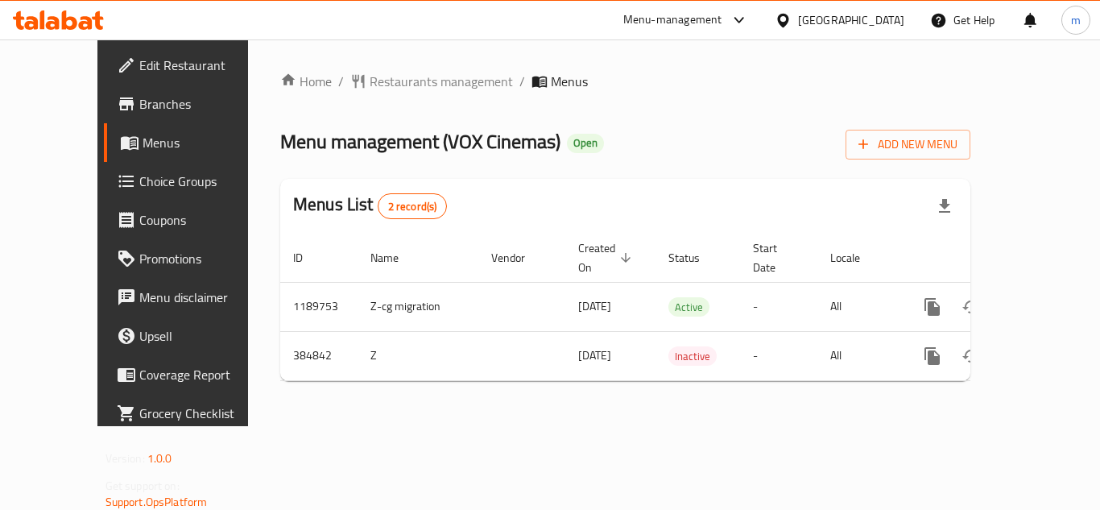  I want to click on span: Upsell, so click(204, 336).